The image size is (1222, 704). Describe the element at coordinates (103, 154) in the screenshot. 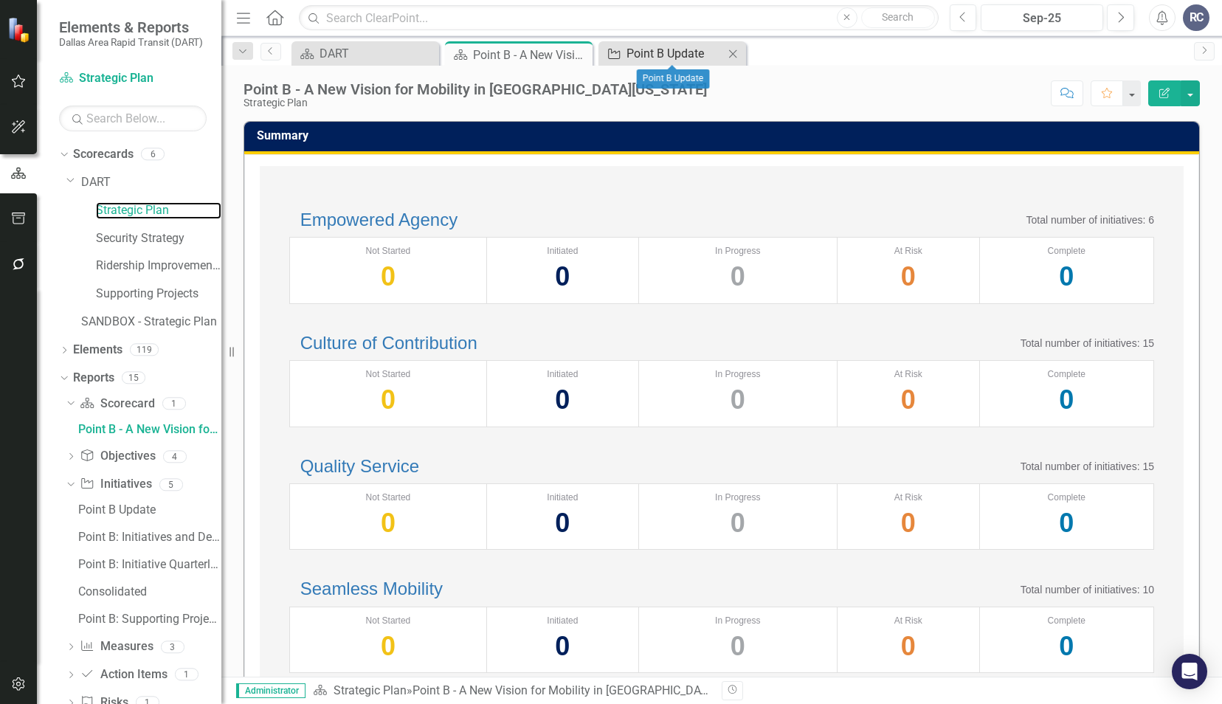

I see `a: Scorecards` at that location.